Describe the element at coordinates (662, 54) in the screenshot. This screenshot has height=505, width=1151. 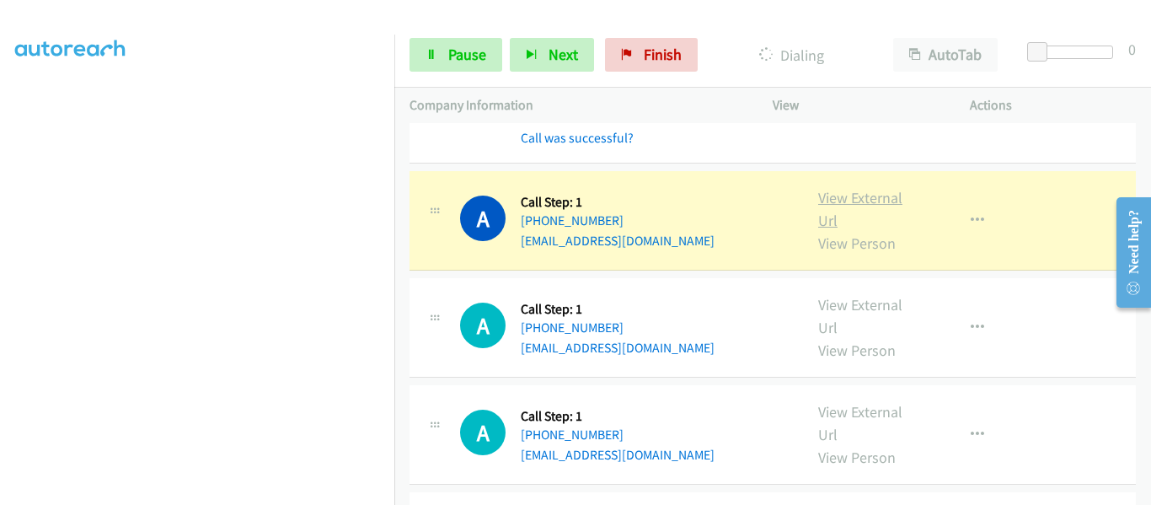
I see `span: Finish` at that location.